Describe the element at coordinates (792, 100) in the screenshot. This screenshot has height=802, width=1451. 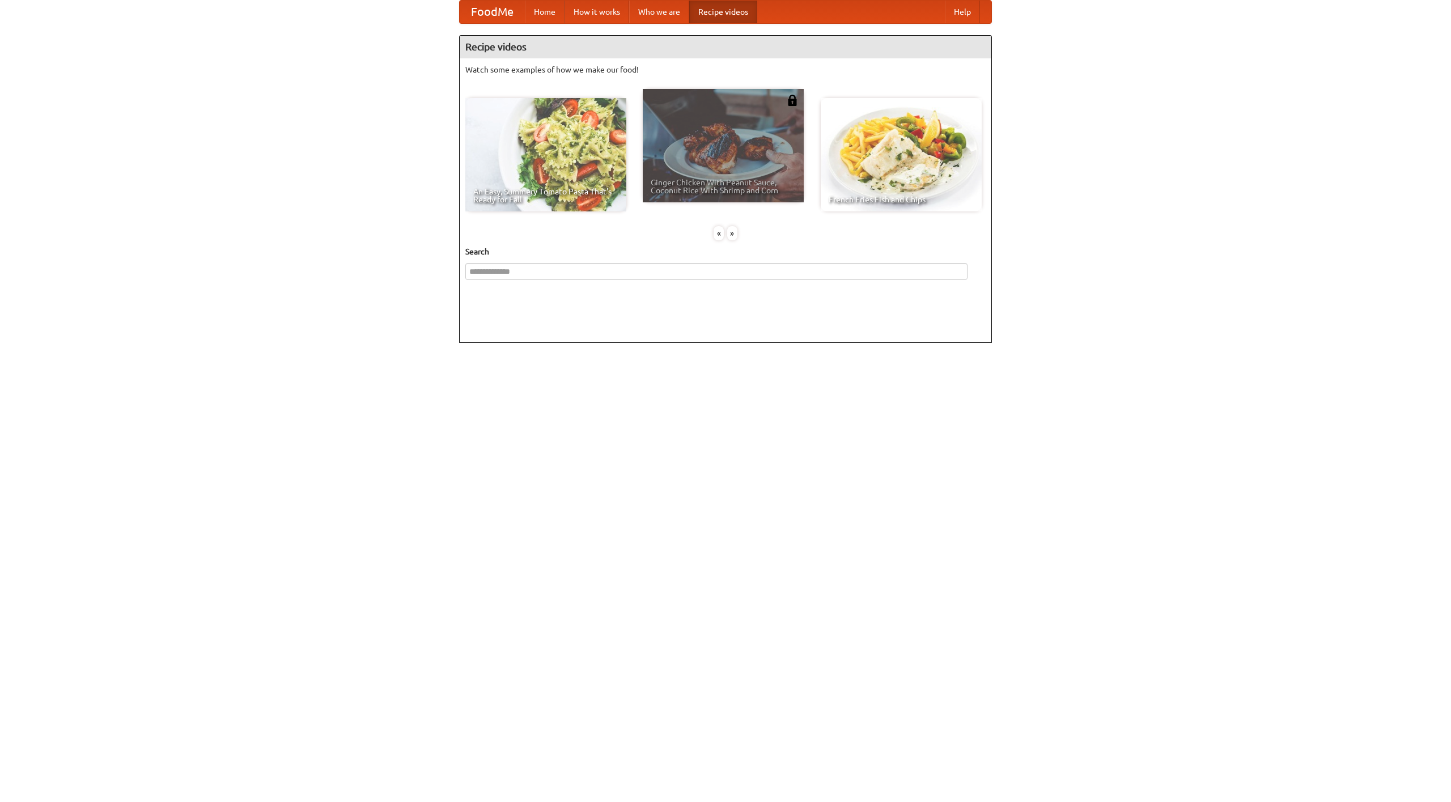
I see `img: 483408.png` at that location.